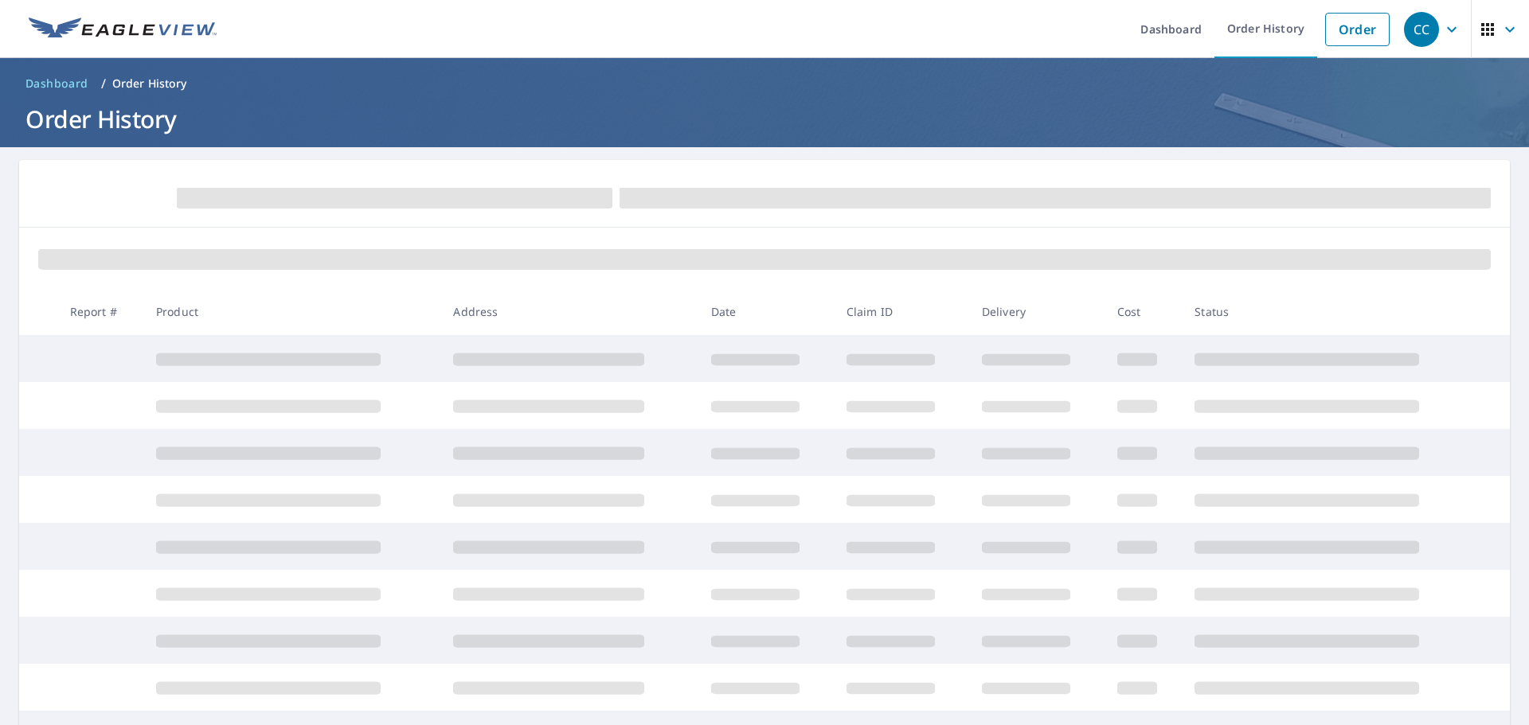  Describe the element at coordinates (901, 311) in the screenshot. I see `th: Claim ID` at that location.